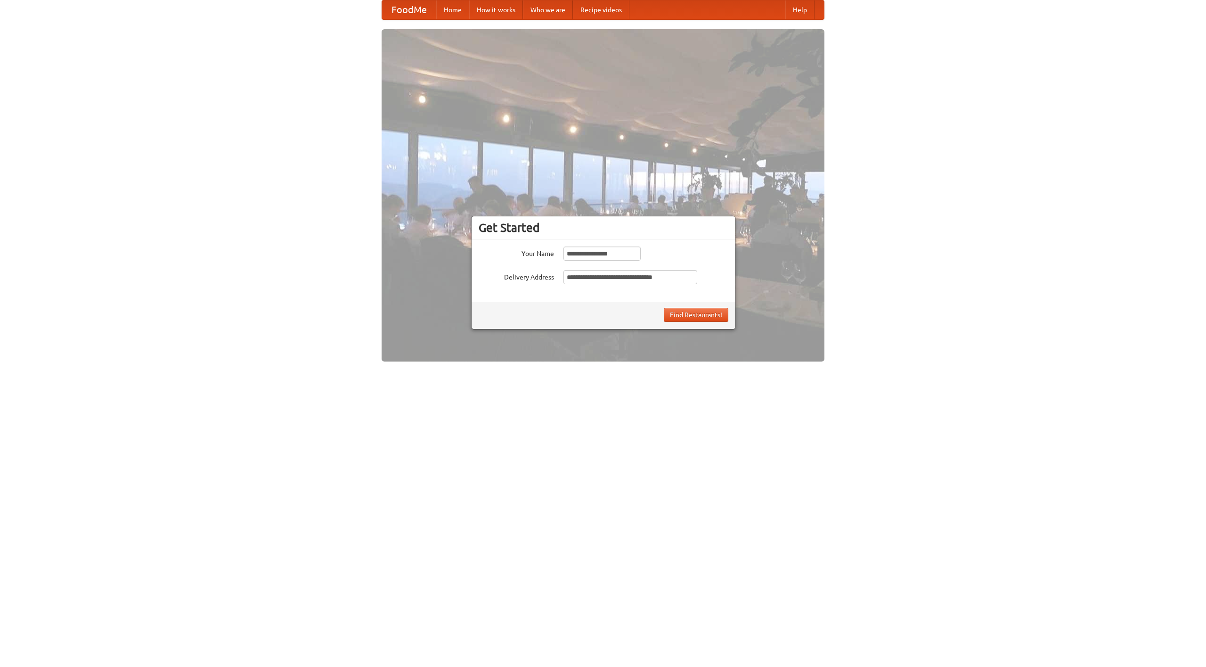  I want to click on button: Find Restaurants!, so click(696, 315).